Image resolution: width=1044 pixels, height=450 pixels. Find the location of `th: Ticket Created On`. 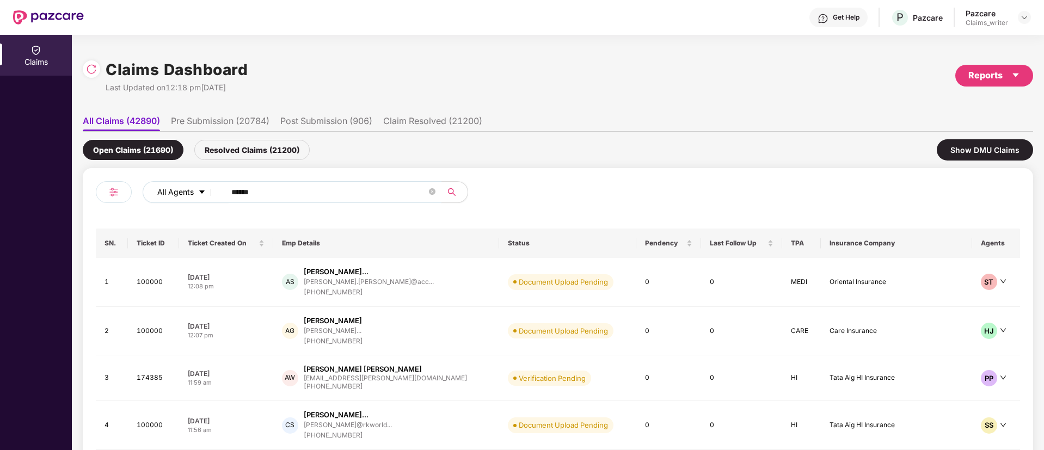

th: Ticket Created On is located at coordinates (226, 243).